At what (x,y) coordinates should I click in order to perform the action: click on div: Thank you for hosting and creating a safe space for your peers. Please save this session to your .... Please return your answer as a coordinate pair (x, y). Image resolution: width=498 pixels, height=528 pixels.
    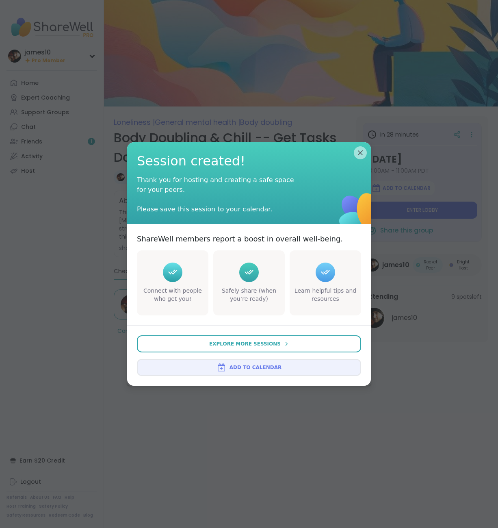
    Looking at the image, I should click on (218, 195).